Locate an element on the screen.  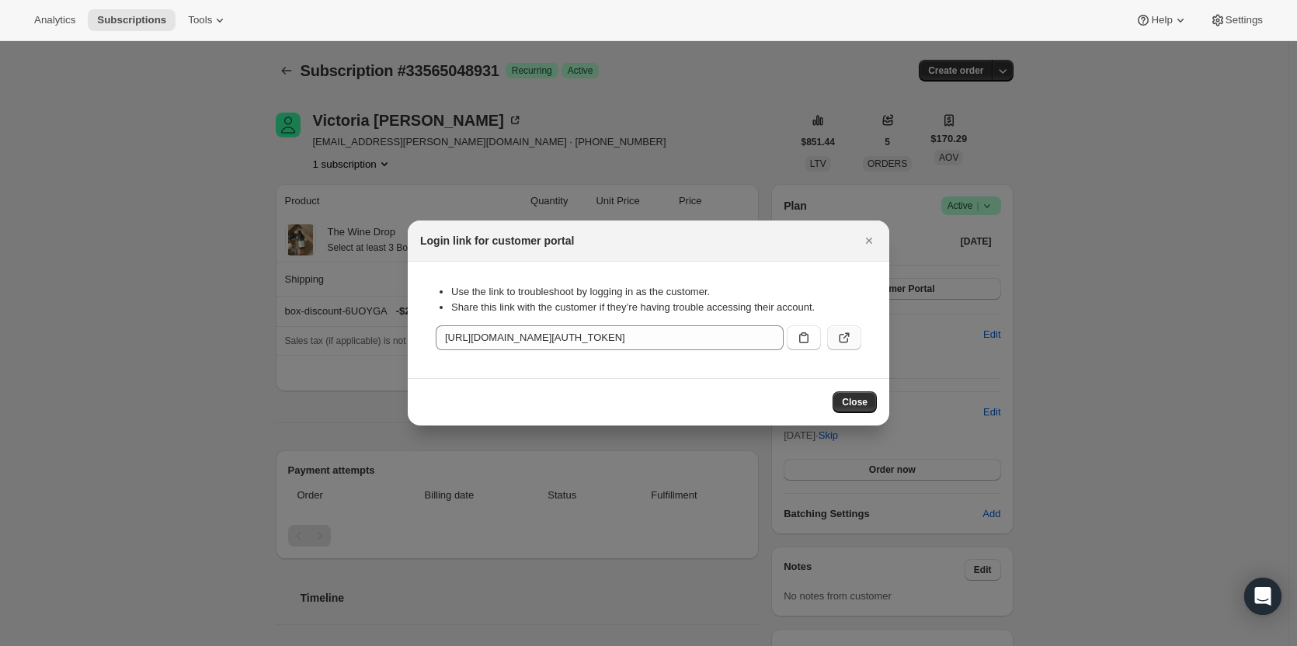
span: Subscriptions is located at coordinates (131, 20).